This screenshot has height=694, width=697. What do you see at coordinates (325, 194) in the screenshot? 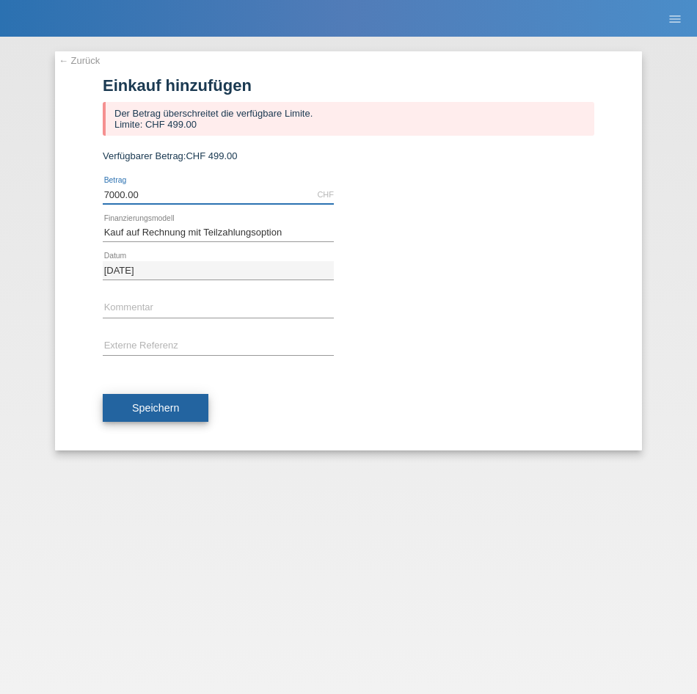
I see `div: CHF` at bounding box center [325, 194].